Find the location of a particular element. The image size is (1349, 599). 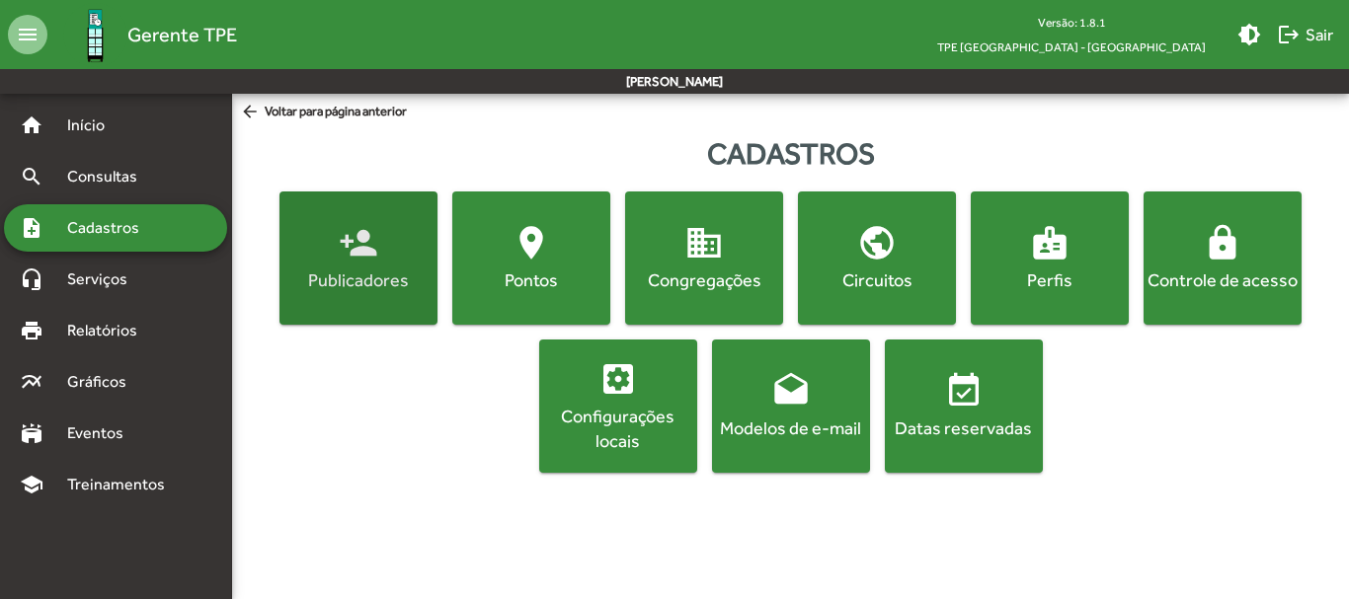

mat-icon: logout is located at coordinates (1288, 35).